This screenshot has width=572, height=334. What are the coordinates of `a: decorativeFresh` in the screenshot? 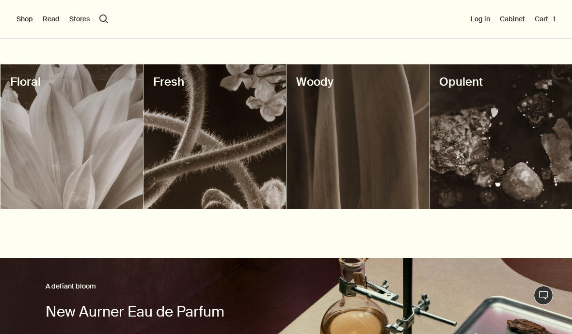 It's located at (215, 137).